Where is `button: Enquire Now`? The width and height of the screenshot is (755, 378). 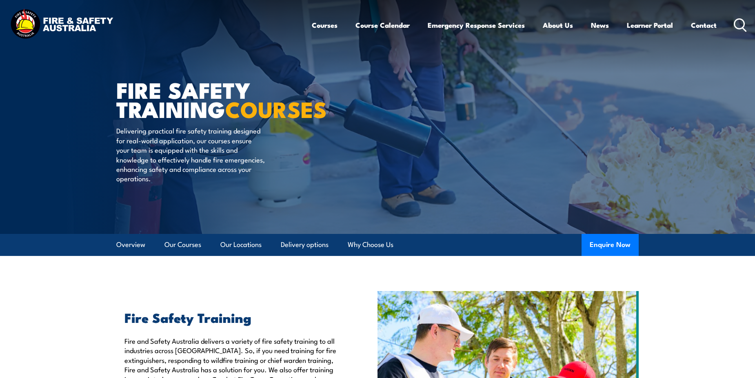 button: Enquire Now is located at coordinates (610, 245).